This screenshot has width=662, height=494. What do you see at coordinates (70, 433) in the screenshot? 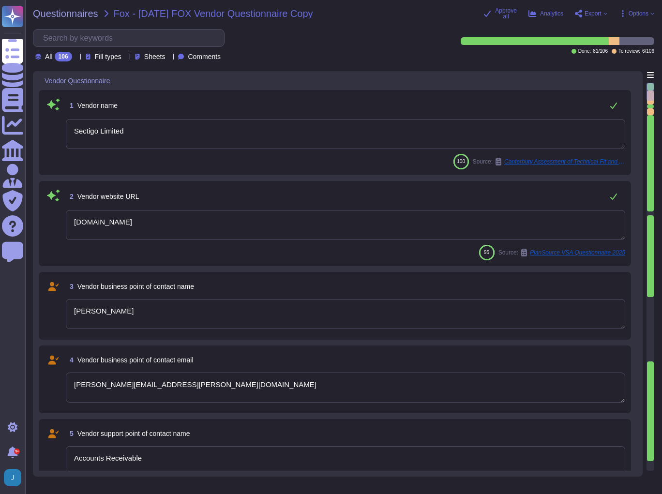
I see `span: 5` at bounding box center [70, 433].